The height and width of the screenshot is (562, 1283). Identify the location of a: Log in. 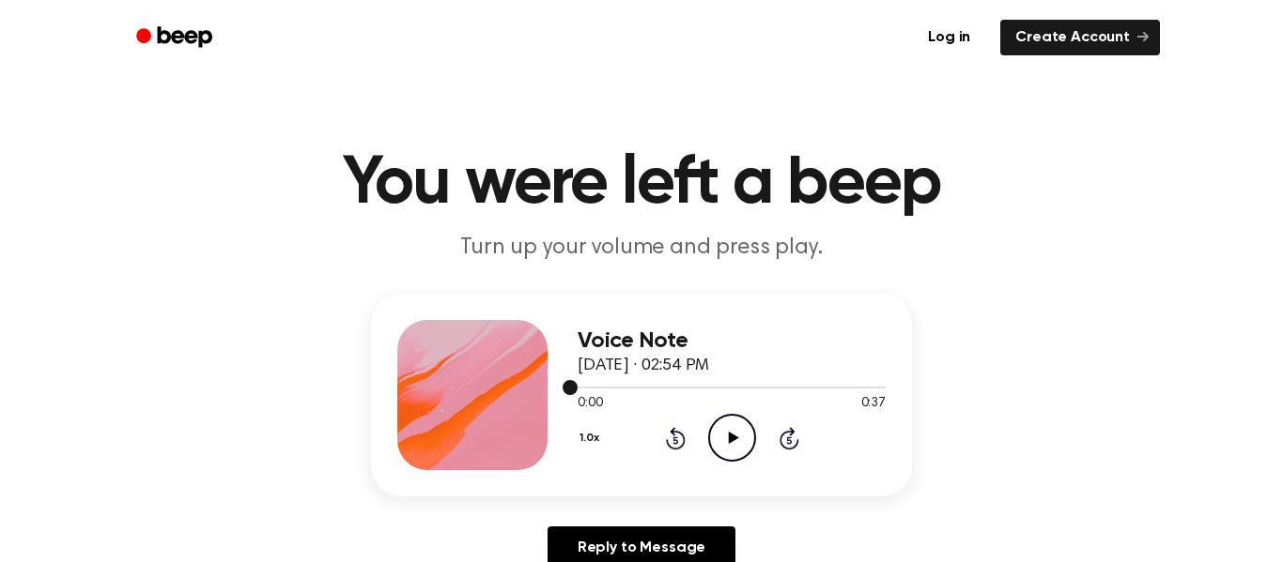
(948, 38).